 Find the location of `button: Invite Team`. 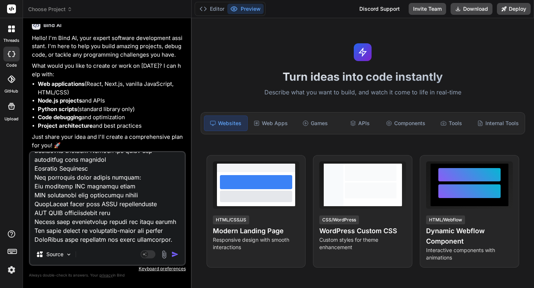

button: Invite Team is located at coordinates (427, 9).